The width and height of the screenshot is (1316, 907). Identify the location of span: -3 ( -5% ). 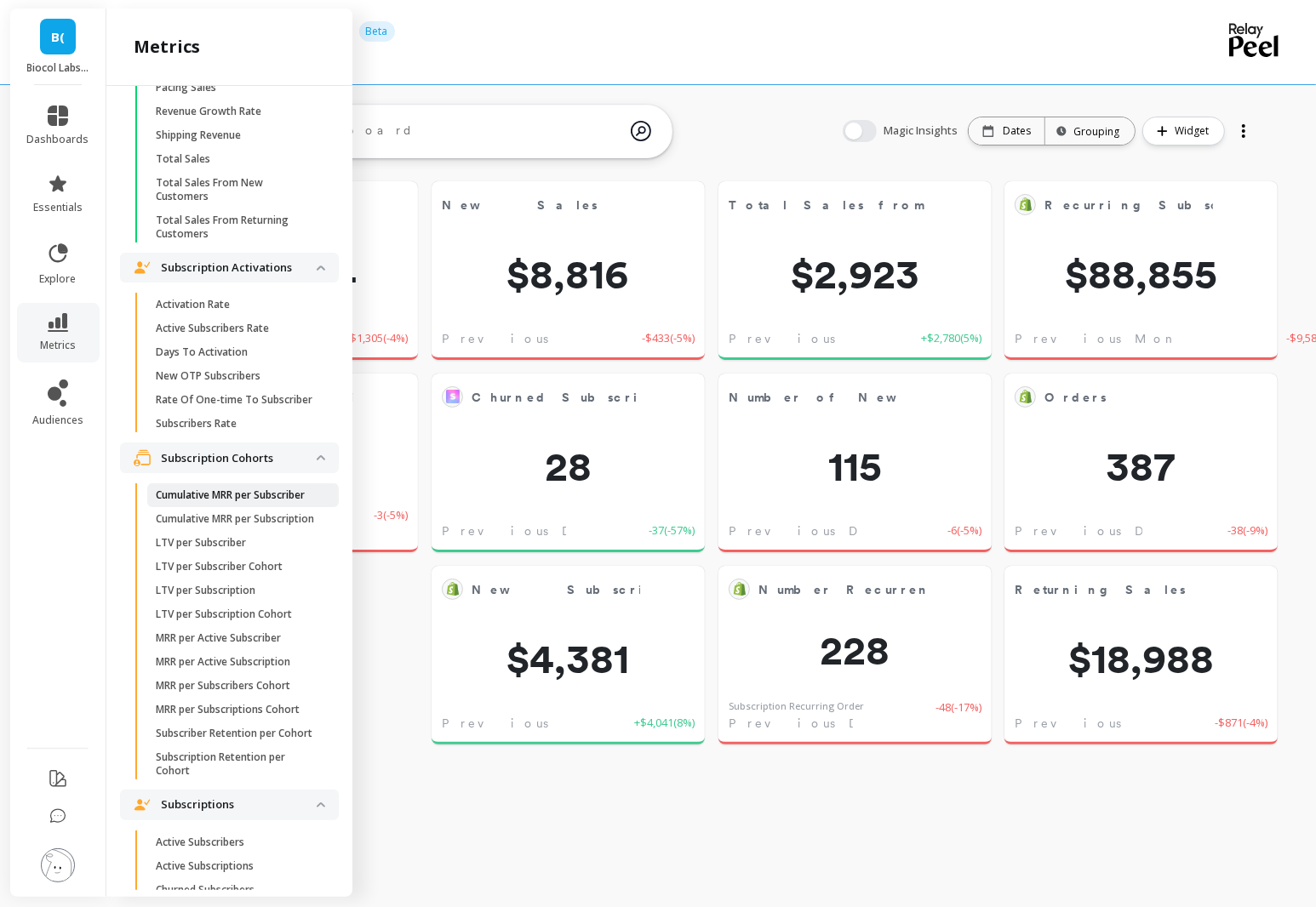
(390, 524).